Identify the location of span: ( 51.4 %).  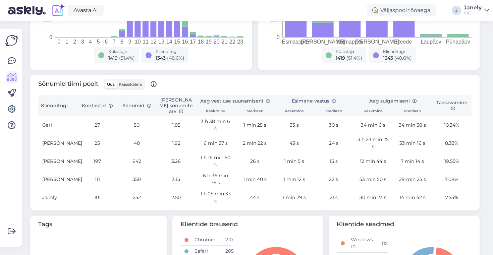
(354, 58).